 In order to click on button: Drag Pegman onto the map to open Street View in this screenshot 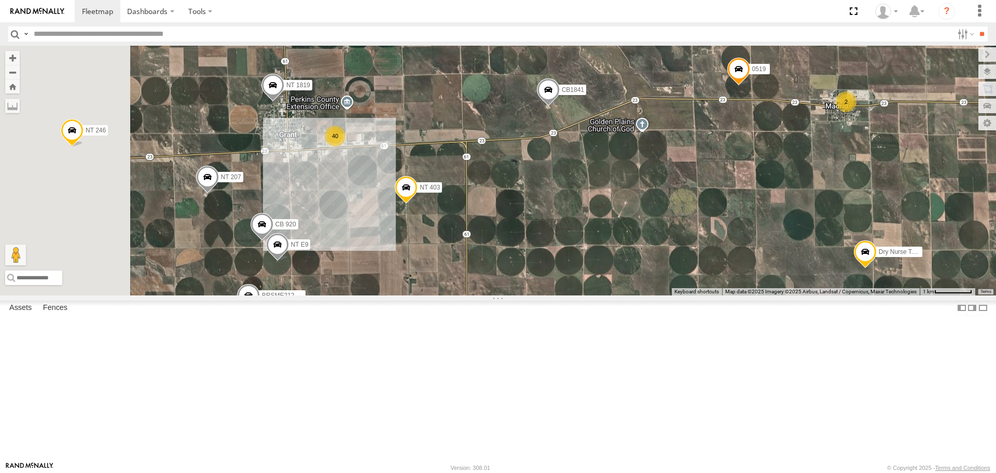, I will do `click(16, 255)`.